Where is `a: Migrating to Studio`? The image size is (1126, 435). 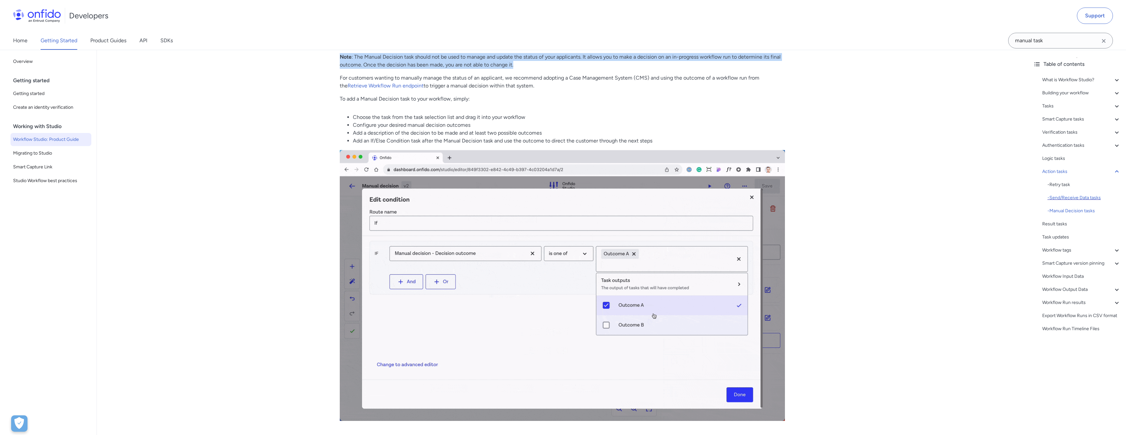 a: Migrating to Studio is located at coordinates (51, 153).